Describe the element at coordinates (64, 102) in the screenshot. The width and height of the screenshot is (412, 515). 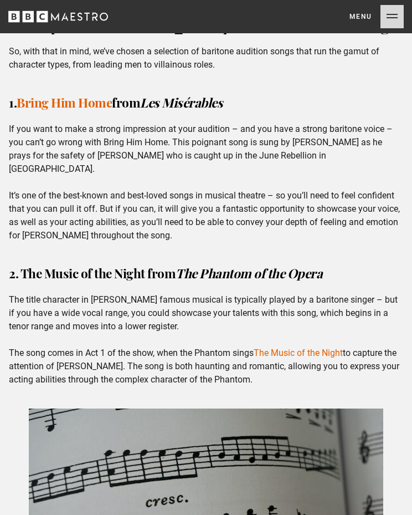
I see `a: Bring Him Home` at that location.